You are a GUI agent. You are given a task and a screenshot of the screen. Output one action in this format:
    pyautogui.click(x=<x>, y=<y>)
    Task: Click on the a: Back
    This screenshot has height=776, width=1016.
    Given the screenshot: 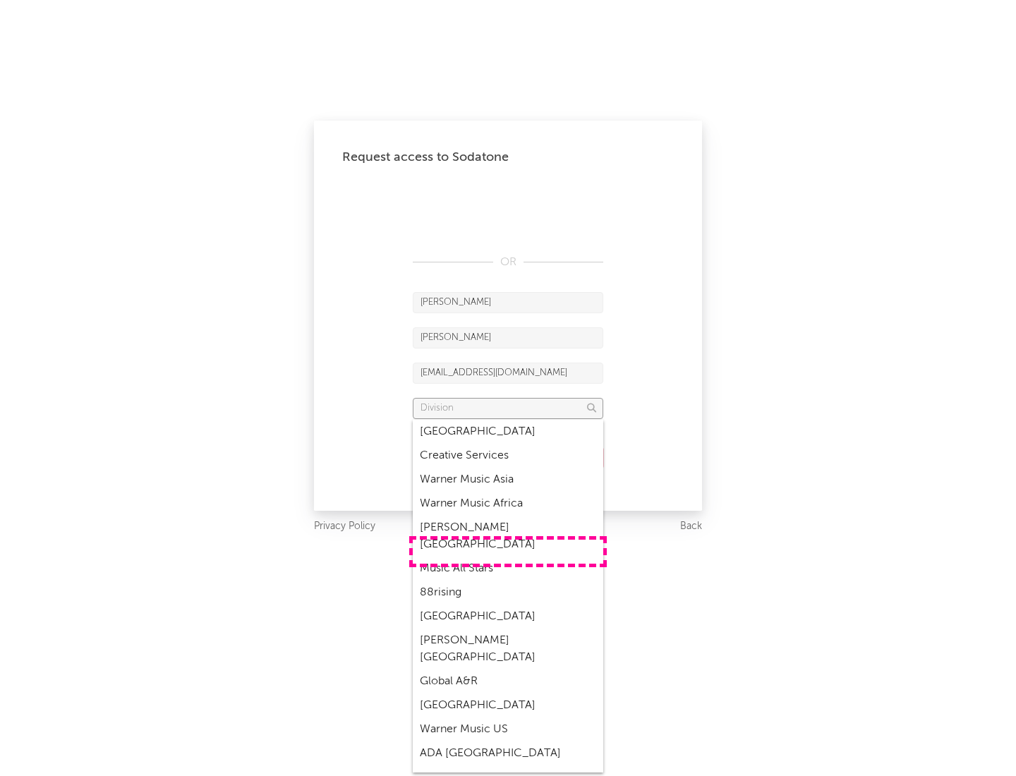 What is the action you would take?
    pyautogui.click(x=690, y=526)
    